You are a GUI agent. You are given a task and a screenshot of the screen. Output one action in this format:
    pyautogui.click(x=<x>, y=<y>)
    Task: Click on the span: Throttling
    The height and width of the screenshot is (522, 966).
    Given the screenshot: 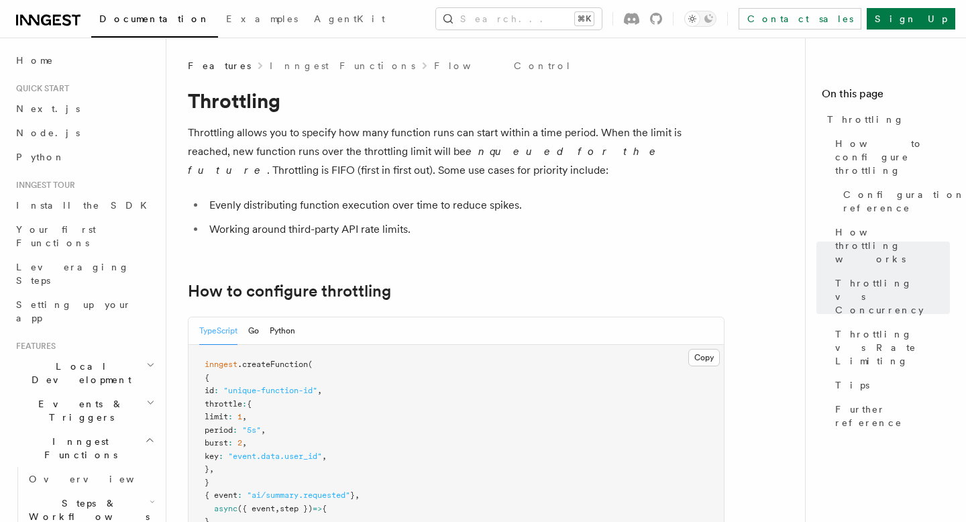 What is the action you would take?
    pyautogui.click(x=865, y=119)
    